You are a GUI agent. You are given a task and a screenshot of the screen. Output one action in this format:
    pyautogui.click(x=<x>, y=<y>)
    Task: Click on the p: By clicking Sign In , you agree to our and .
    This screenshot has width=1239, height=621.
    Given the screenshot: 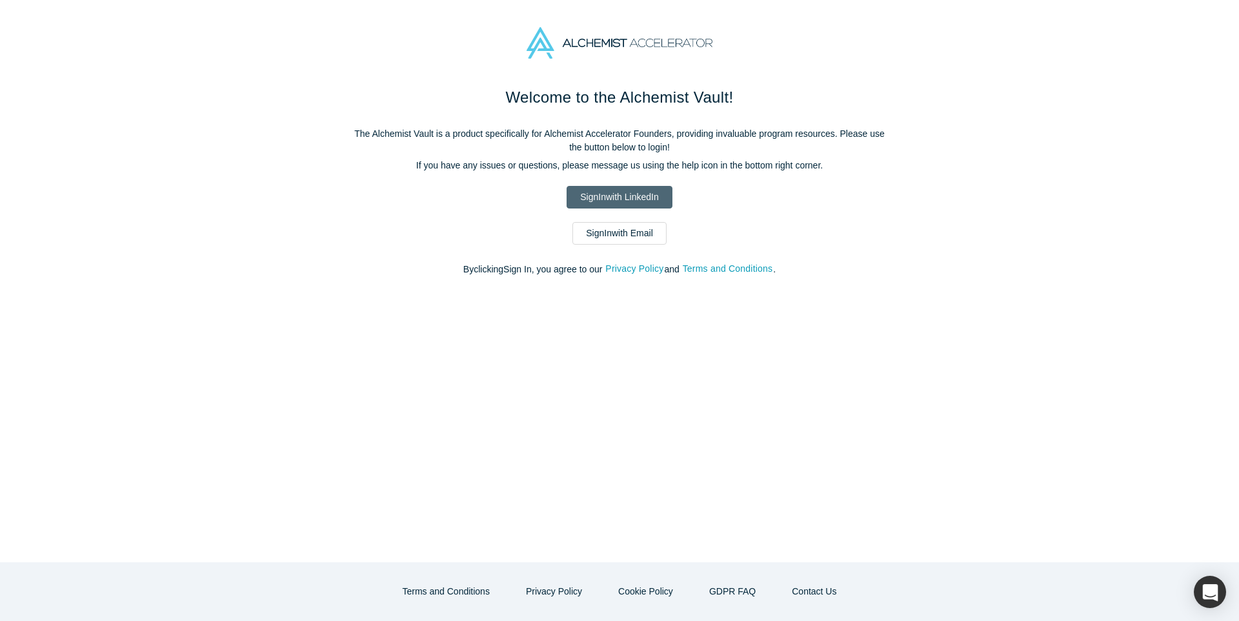 What is the action you would take?
    pyautogui.click(x=620, y=269)
    